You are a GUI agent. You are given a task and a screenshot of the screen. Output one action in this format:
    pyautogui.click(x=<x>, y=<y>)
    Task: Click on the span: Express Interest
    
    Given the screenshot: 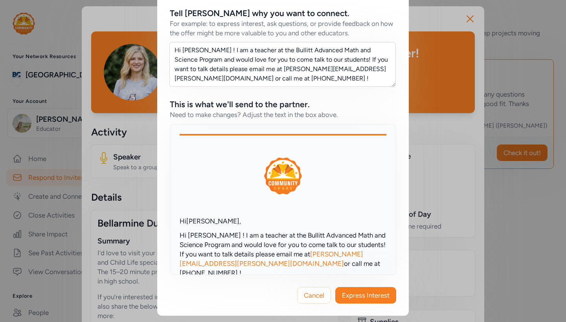 What is the action you would take?
    pyautogui.click(x=366, y=296)
    